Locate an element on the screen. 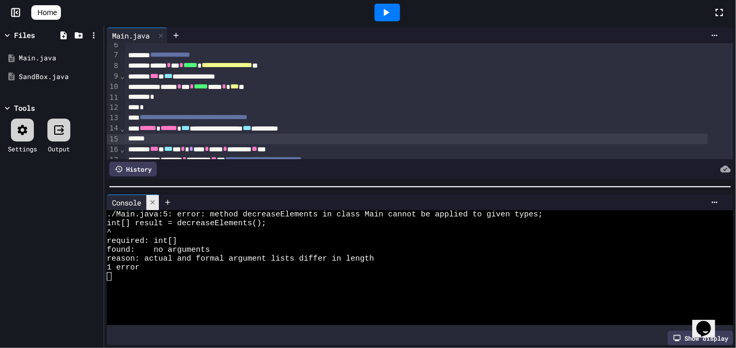 The width and height of the screenshot is (736, 348). div: 13 is located at coordinates (113, 118).